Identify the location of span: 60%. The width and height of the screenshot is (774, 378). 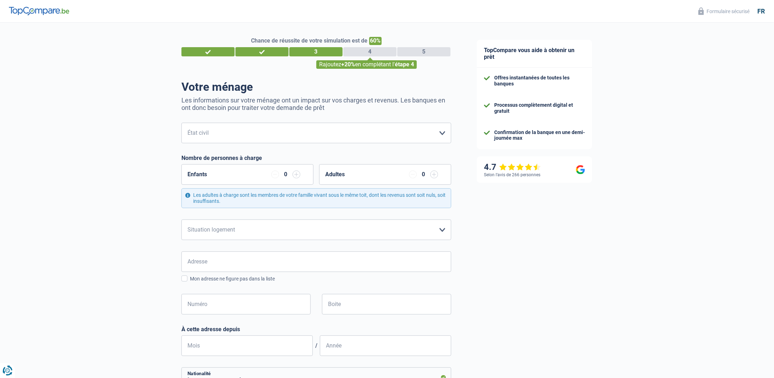
(375, 41).